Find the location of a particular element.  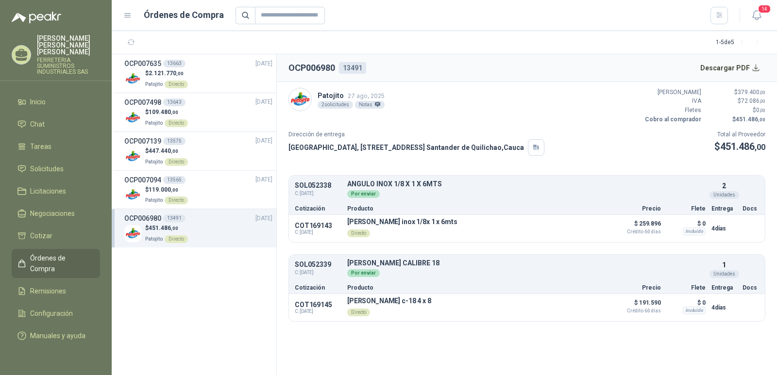

p: Entrega is located at coordinates (724, 288).